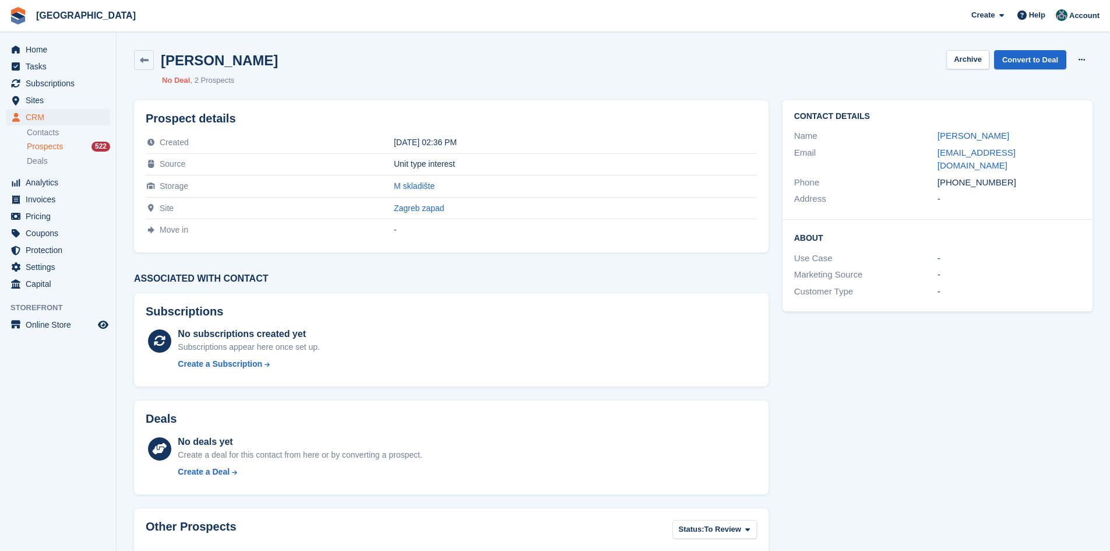 This screenshot has height=551, width=1110. I want to click on h2: Other Prospects, so click(191, 530).